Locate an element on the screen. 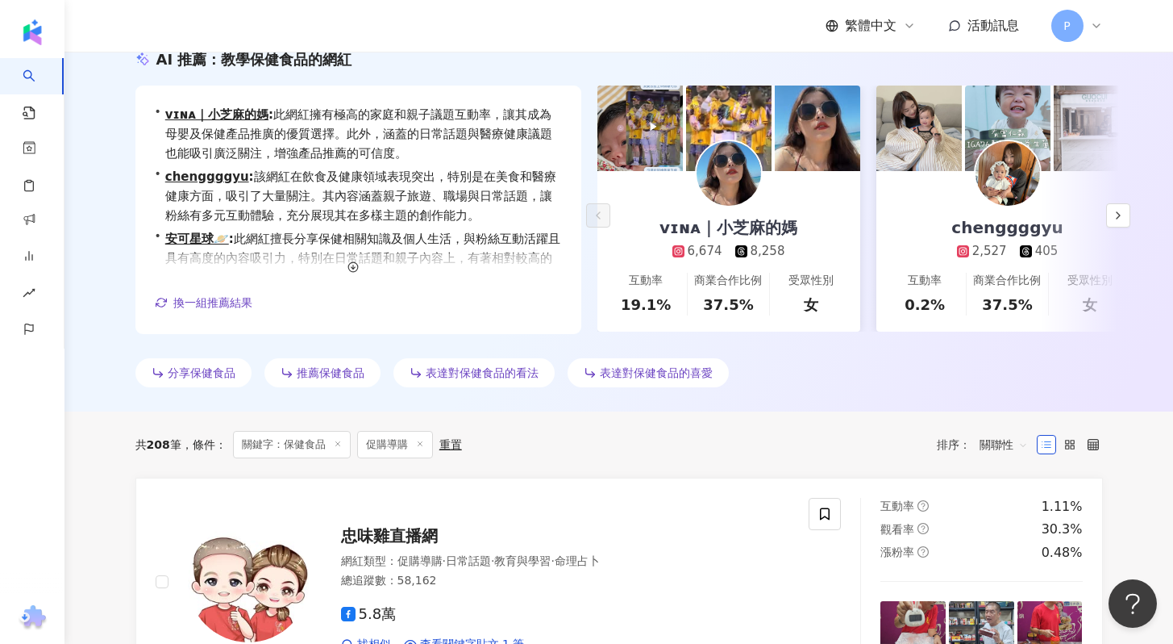 The image size is (1173, 644). div: 共 筆 is located at coordinates (158, 444).